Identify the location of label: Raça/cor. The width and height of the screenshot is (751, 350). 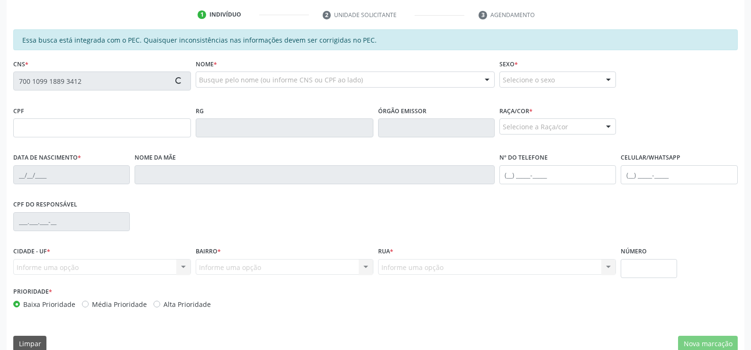
(516, 111).